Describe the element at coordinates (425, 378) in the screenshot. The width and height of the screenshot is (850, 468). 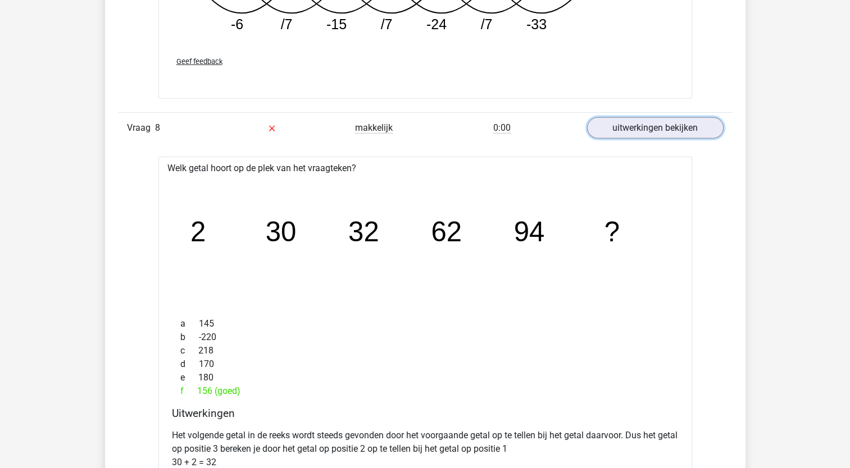
I see `div: 180` at that location.